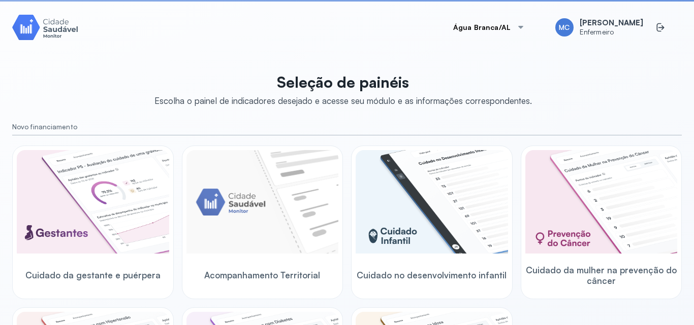 The height and width of the screenshot is (325, 694). I want to click on span: Acompanhamento Territorial, so click(262, 275).